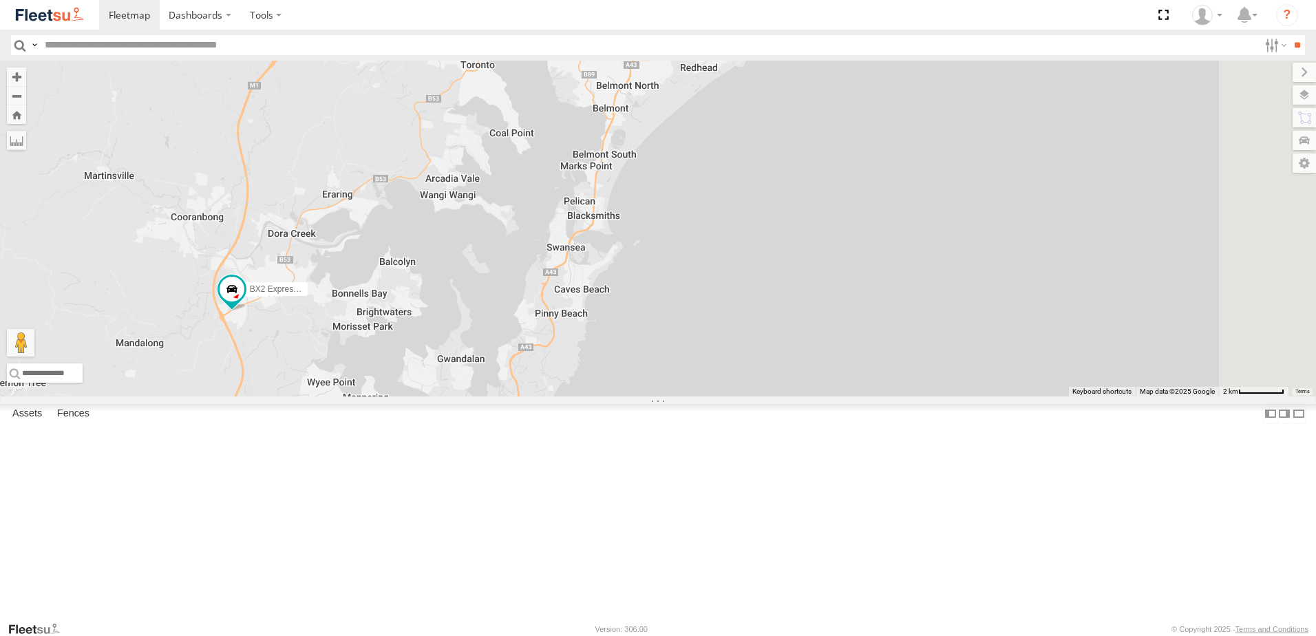  Describe the element at coordinates (17, 76) in the screenshot. I see `button: Zoom in` at that location.